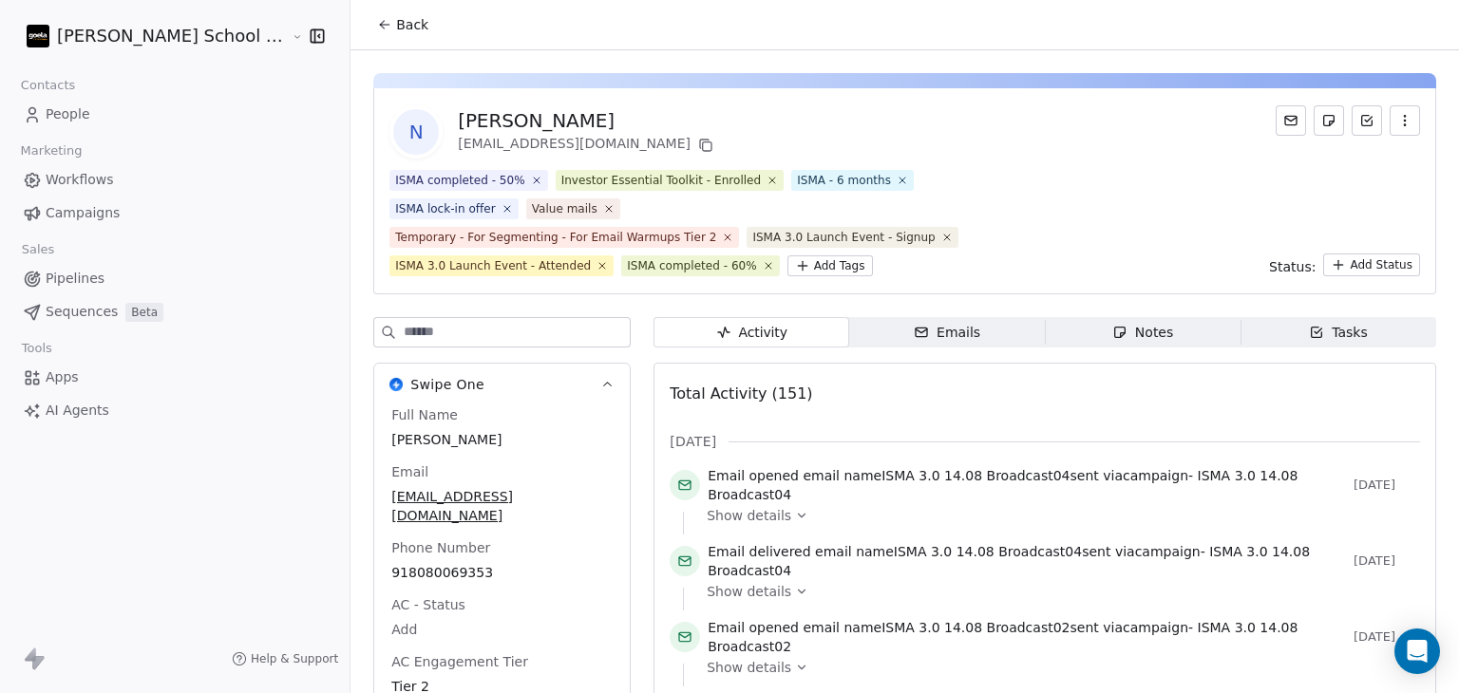 This screenshot has width=1459, height=693. What do you see at coordinates (80, 180) in the screenshot?
I see `span: Workflows` at bounding box center [80, 180].